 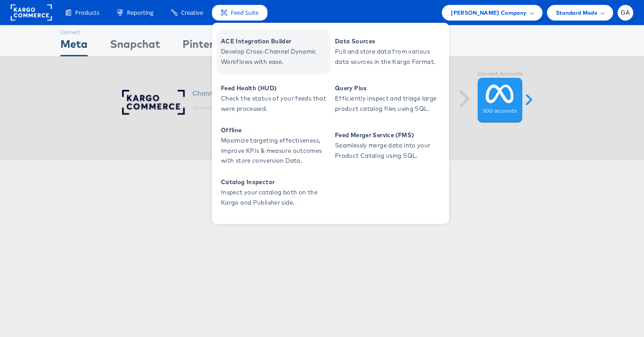 I want to click on a: Query Plus Efficiently inspect and triage large product catalog files using SQL., so click(x=387, y=99).